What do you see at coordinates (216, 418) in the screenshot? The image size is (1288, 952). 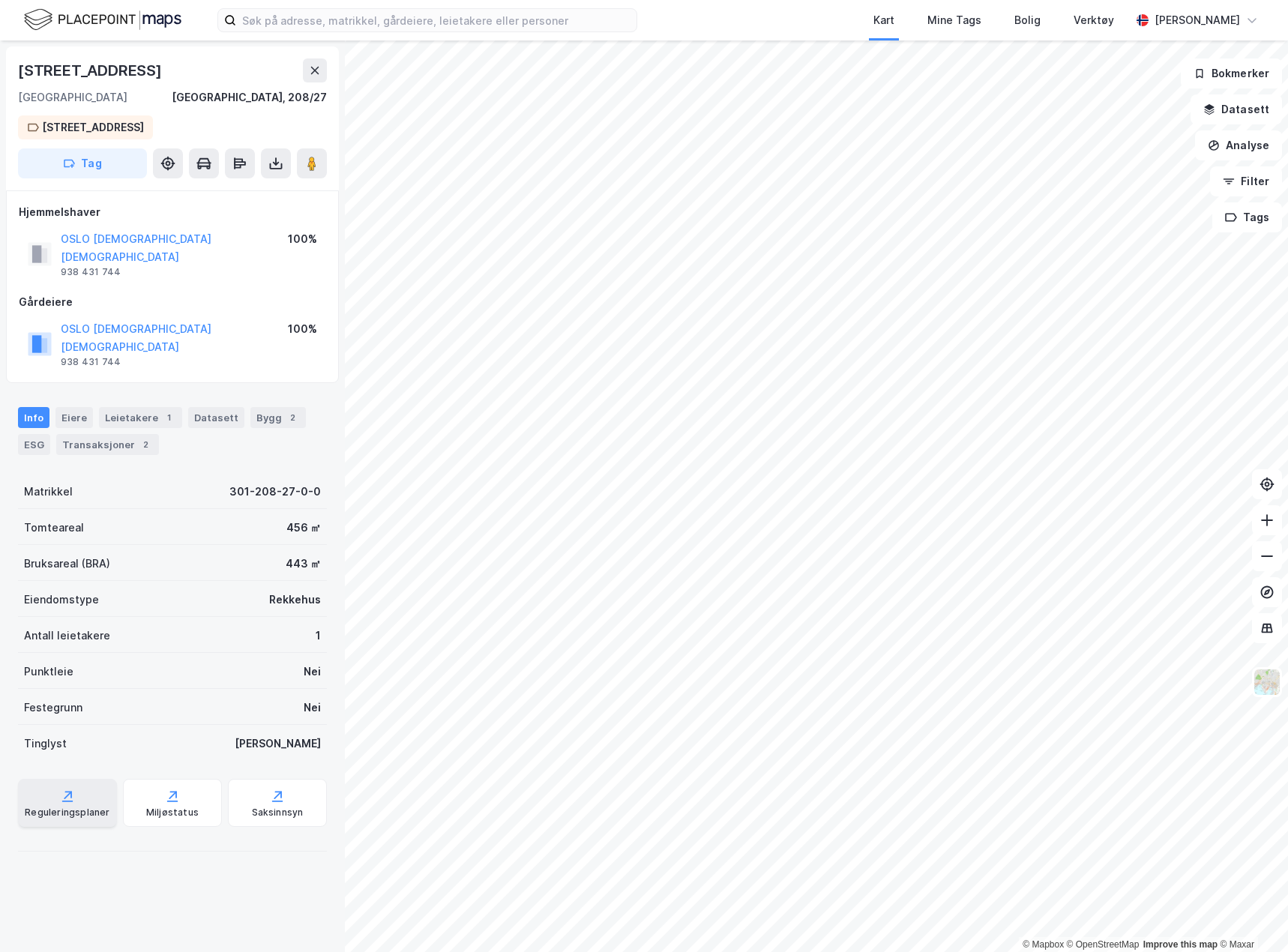 I see `div: Datasett` at bounding box center [216, 418].